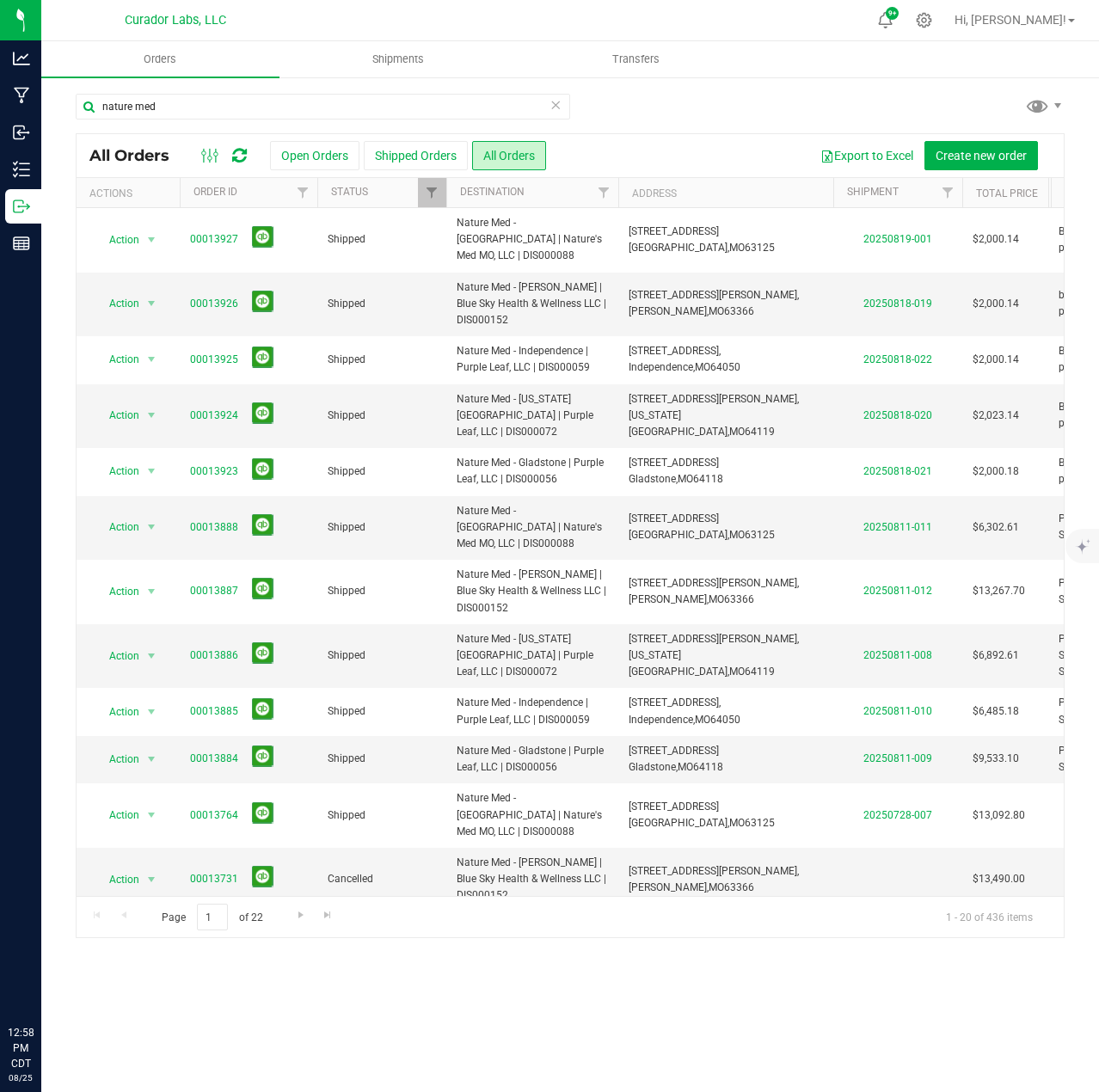  Describe the element at coordinates (924, 20) in the screenshot. I see `div: Manage settings` at that location.